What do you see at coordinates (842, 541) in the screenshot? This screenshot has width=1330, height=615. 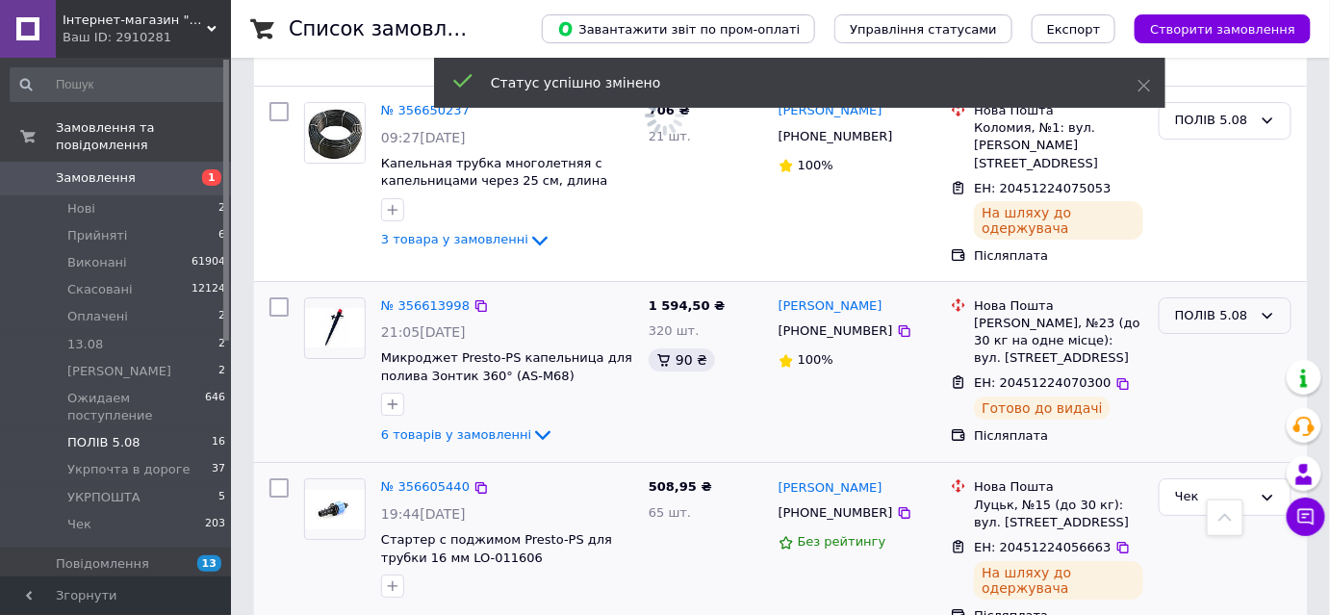 I see `span: Без рейтингу` at bounding box center [842, 541].